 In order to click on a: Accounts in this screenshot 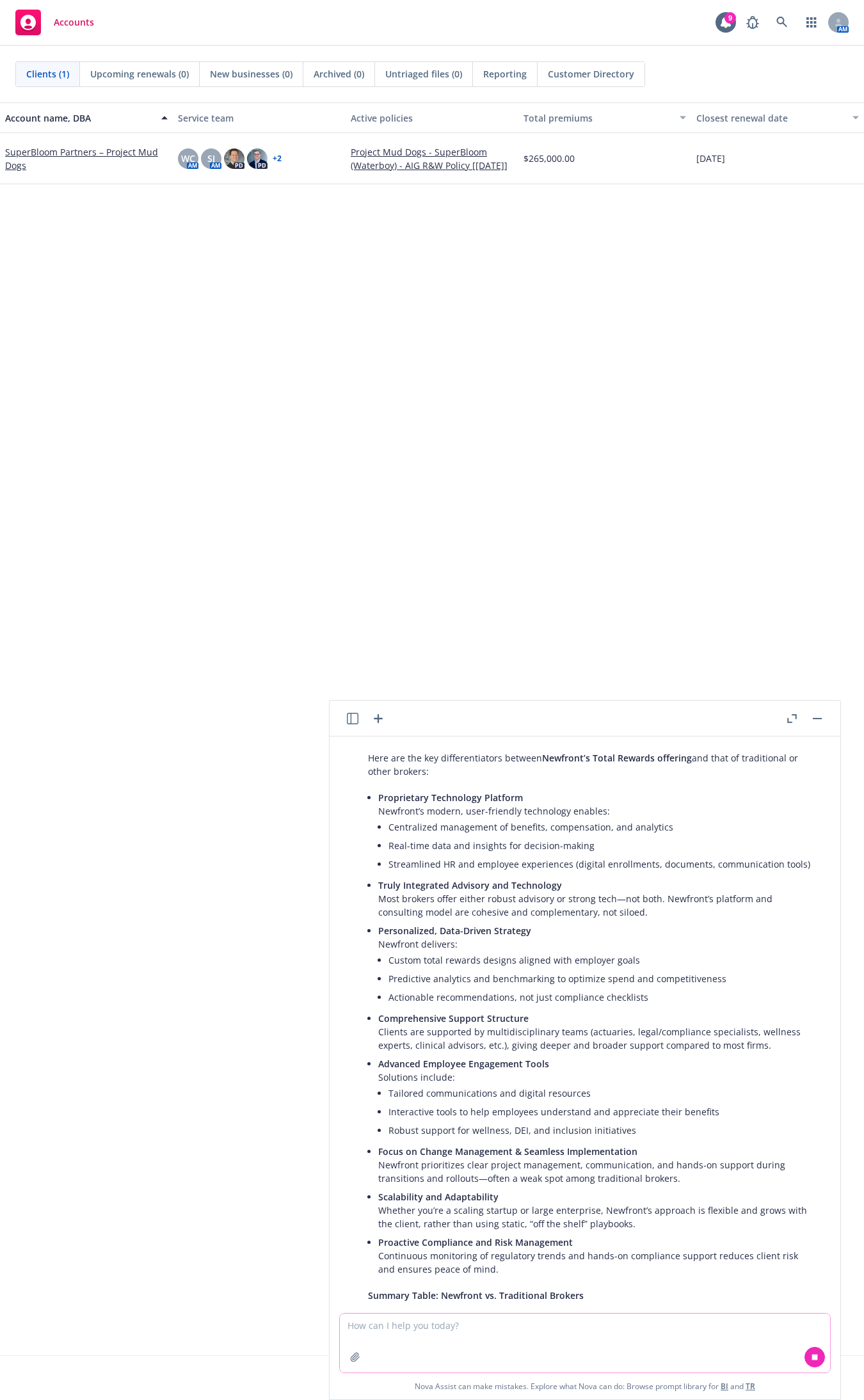, I will do `click(54, 23)`.